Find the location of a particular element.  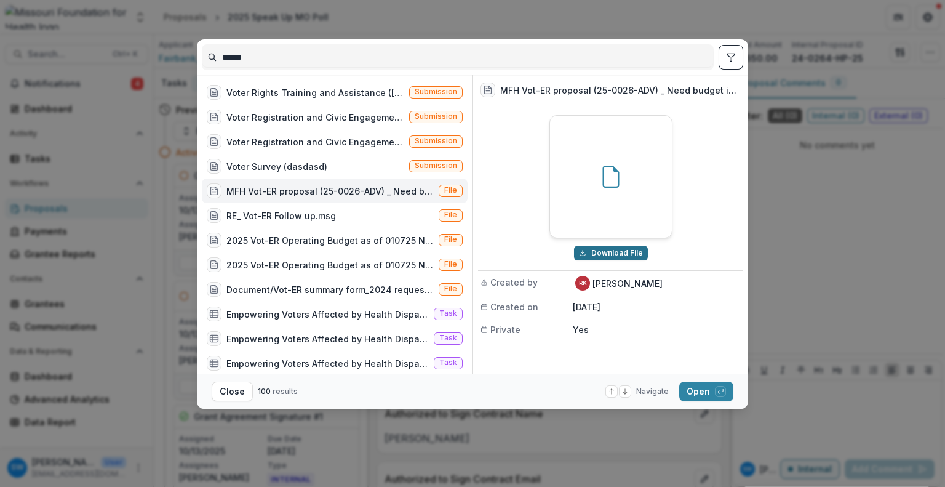

div: Voter Survey (dasdasd) is located at coordinates (277, 166).